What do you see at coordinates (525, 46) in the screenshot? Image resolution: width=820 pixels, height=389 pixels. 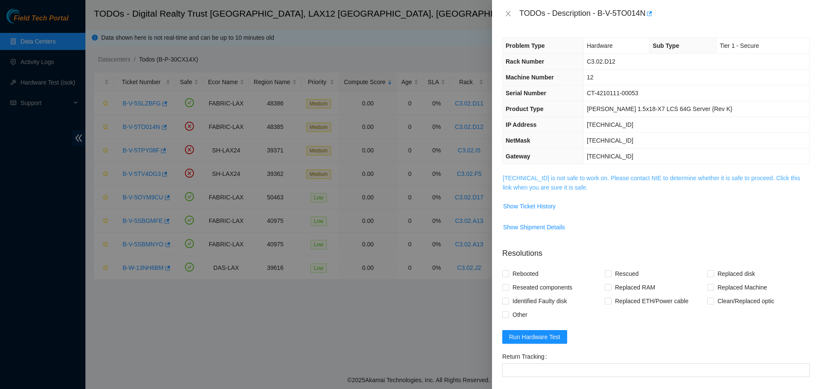 I see `span: Problem Type` at bounding box center [525, 46].